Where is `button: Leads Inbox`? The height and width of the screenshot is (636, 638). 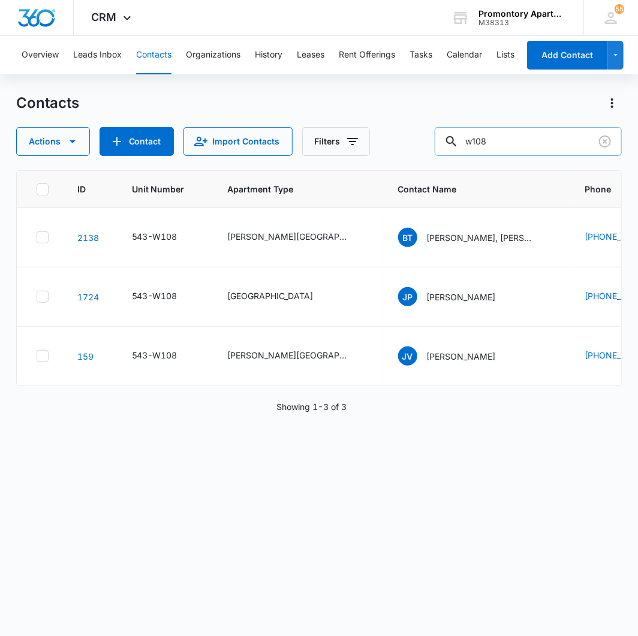
button: Leads Inbox is located at coordinates (97, 55).